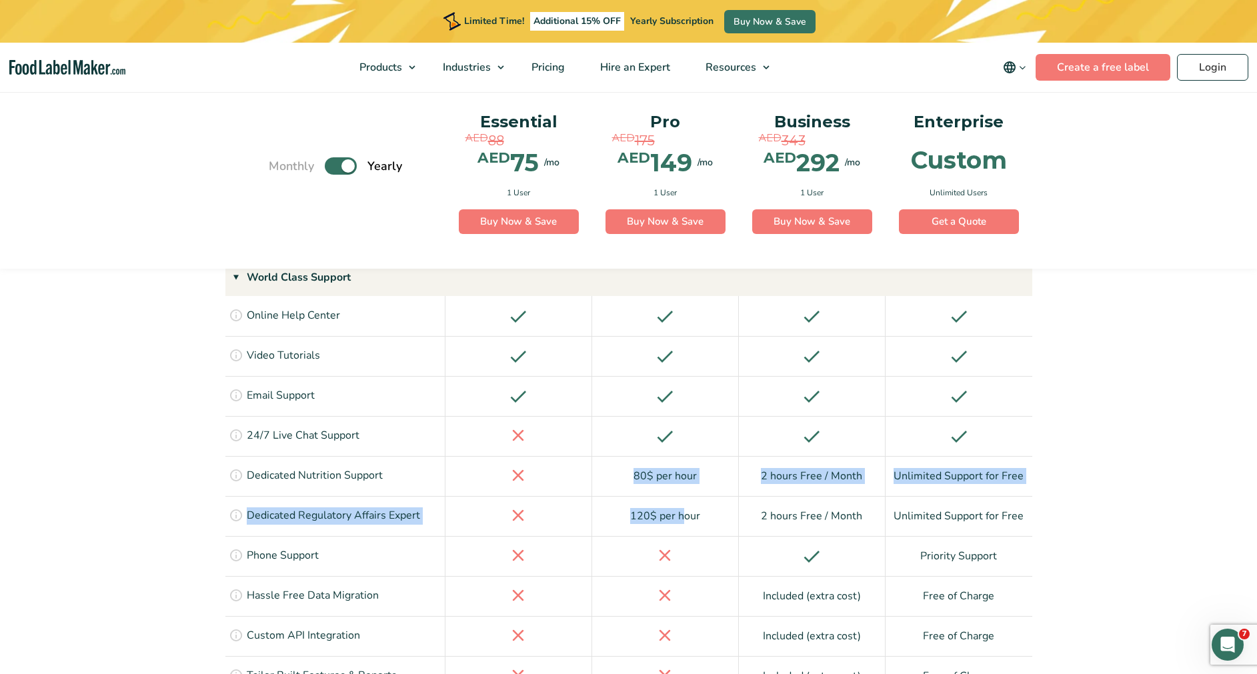 This screenshot has width=1257, height=674. I want to click on div: 80$ per hour, so click(666, 476).